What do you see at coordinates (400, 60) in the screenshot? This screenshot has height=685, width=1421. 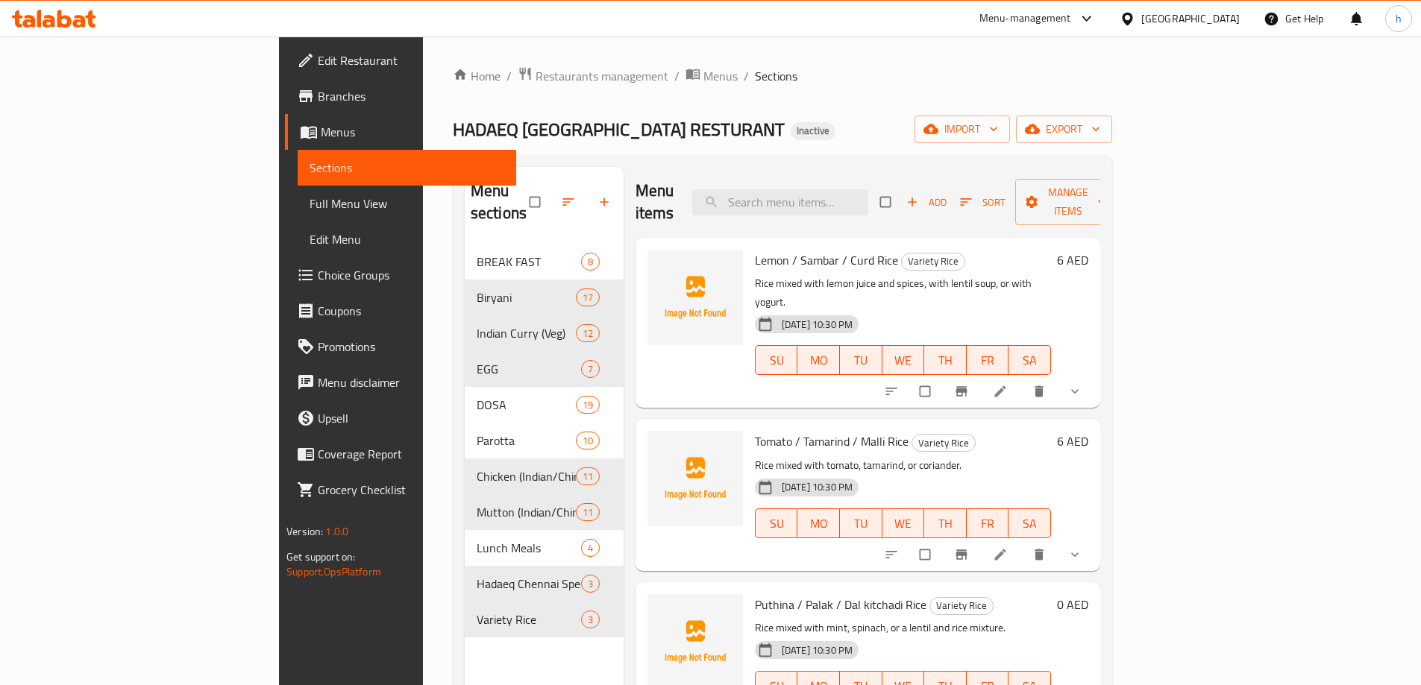 I see `a: Edit Restaurant` at bounding box center [400, 60].